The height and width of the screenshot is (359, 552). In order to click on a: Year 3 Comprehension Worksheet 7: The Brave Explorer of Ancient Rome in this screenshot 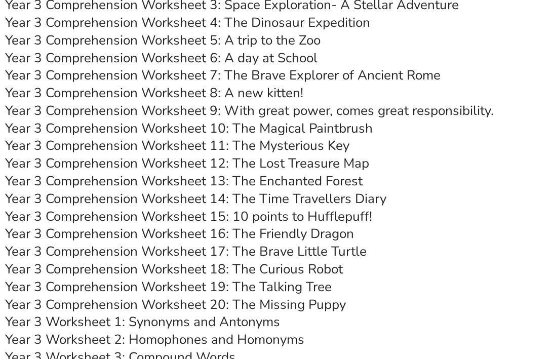, I will do `click(223, 75)`.